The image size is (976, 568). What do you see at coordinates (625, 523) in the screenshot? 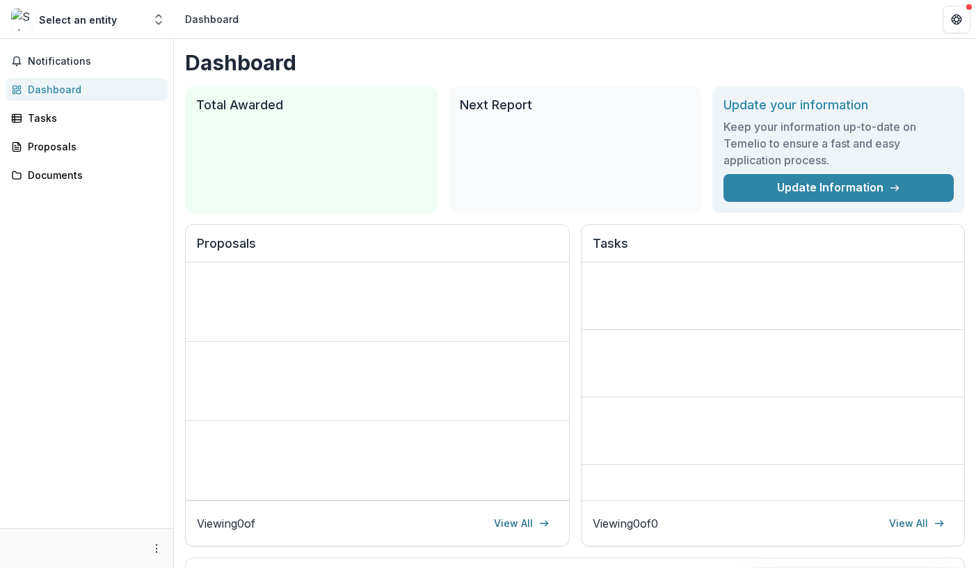
I see `p: Viewing 0 of 0` at bounding box center [625, 523].